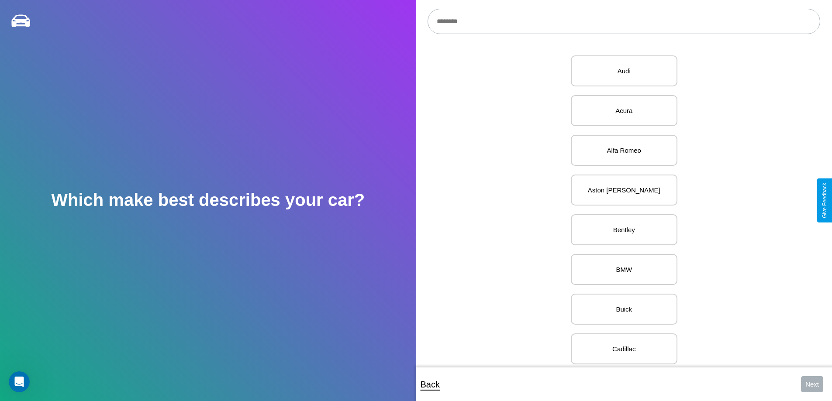 This screenshot has width=832, height=401. I want to click on p: Cadillac, so click(624, 349).